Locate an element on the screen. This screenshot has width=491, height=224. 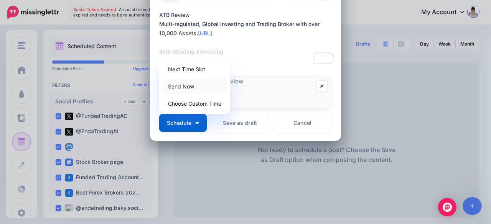
textarea: To enrich screen reader interactions, please activate Accessibility in Grammarly extension settings is located at coordinates (247, 38).